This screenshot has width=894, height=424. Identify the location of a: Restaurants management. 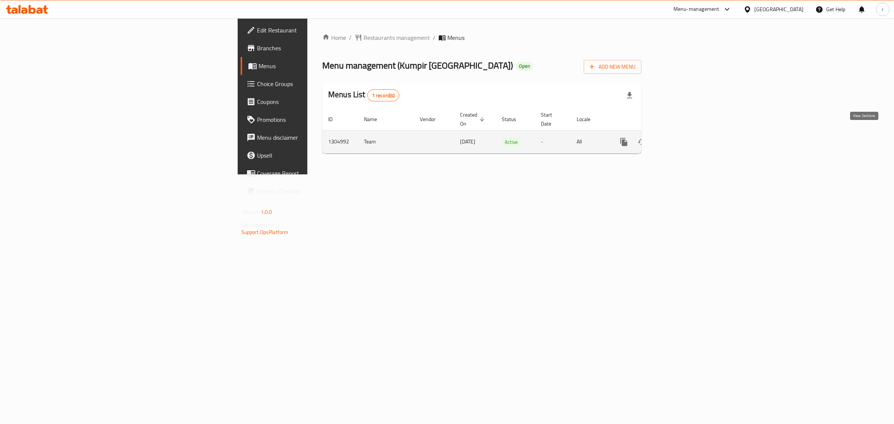
(392, 38).